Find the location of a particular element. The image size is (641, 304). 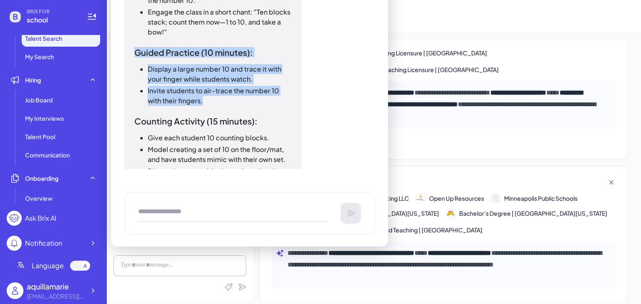

span: Talent Pool is located at coordinates (40, 137).